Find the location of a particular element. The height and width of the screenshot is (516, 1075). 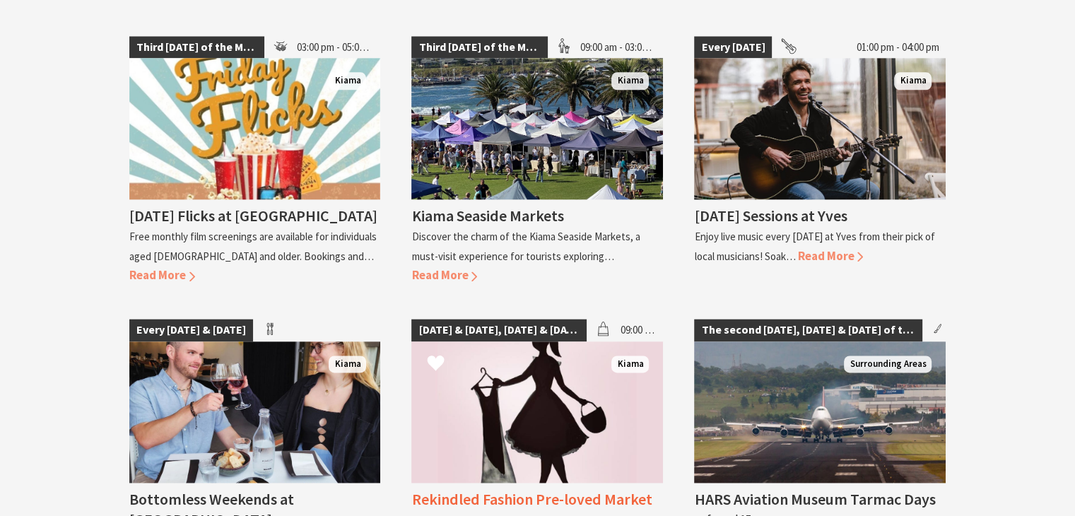

button: Click to Favourite Rekindled Fashion Pre-loved Market is located at coordinates (436, 364).